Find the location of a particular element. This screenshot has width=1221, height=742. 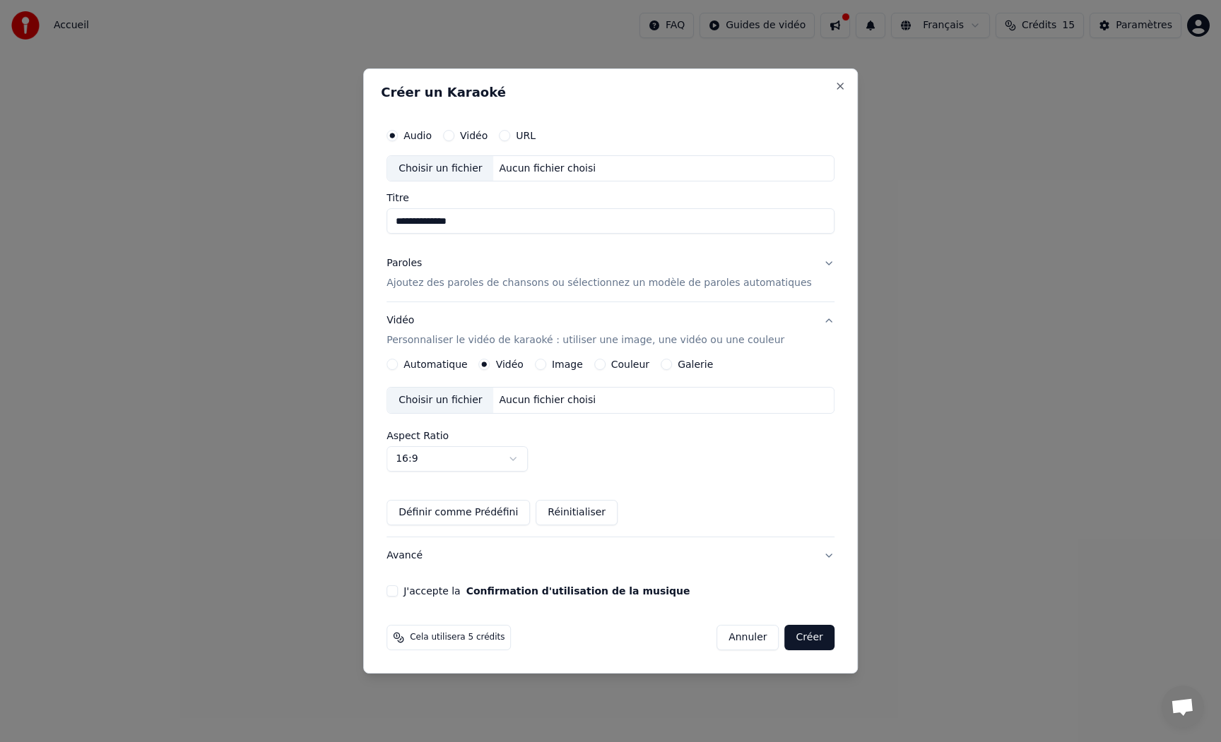

span: Cela utilisera 5 crédits is located at coordinates (457, 638).